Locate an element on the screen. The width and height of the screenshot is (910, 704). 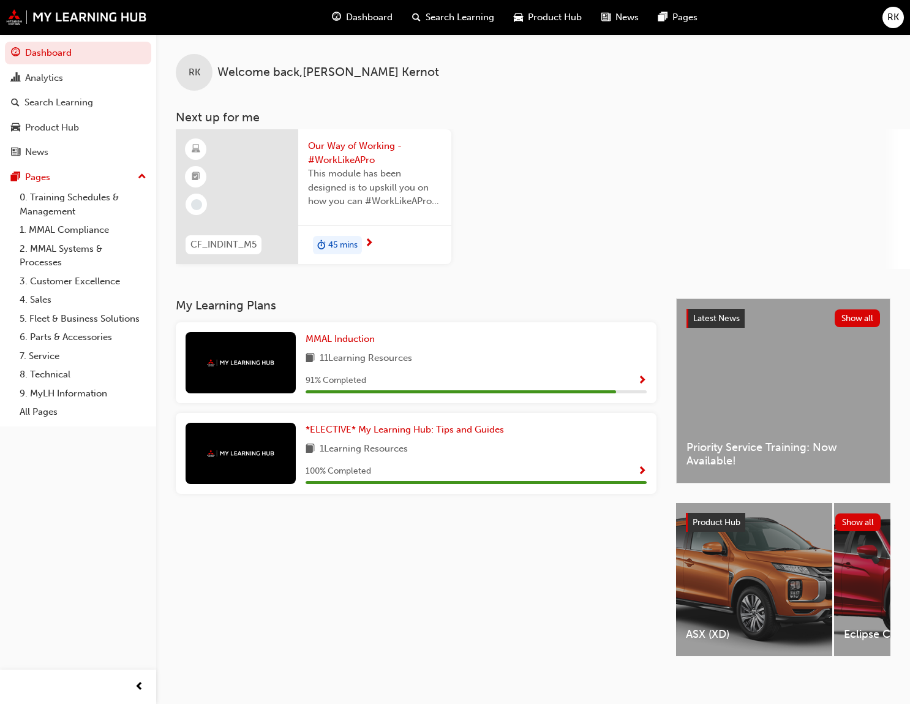
a: Product Hub is located at coordinates (78, 127).